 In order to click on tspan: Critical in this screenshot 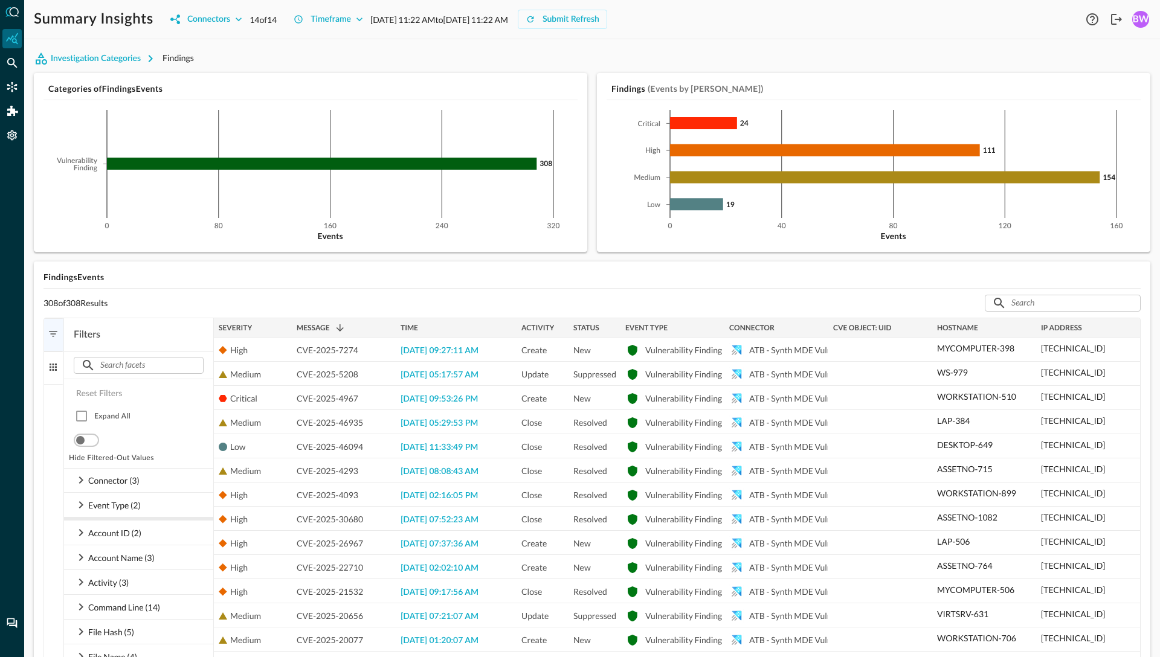, I will do `click(649, 124)`.